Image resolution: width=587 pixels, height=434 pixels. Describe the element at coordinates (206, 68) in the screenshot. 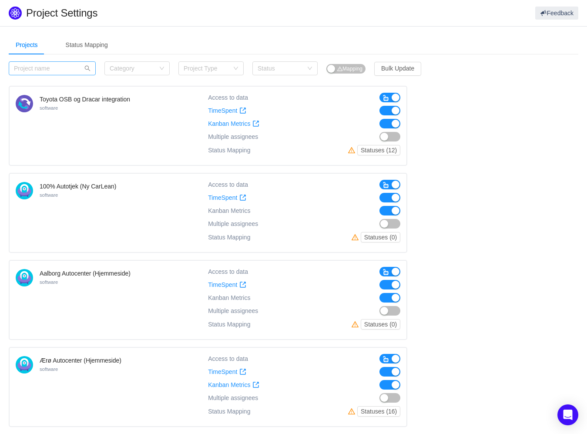

I see `div: Project Type` at that location.